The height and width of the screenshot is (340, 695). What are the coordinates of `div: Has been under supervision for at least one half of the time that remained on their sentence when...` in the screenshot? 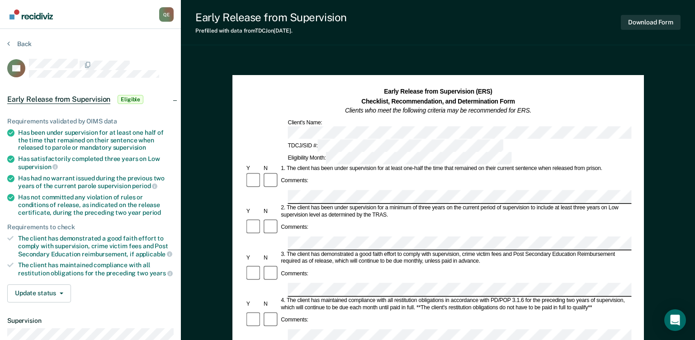 It's located at (96, 140).